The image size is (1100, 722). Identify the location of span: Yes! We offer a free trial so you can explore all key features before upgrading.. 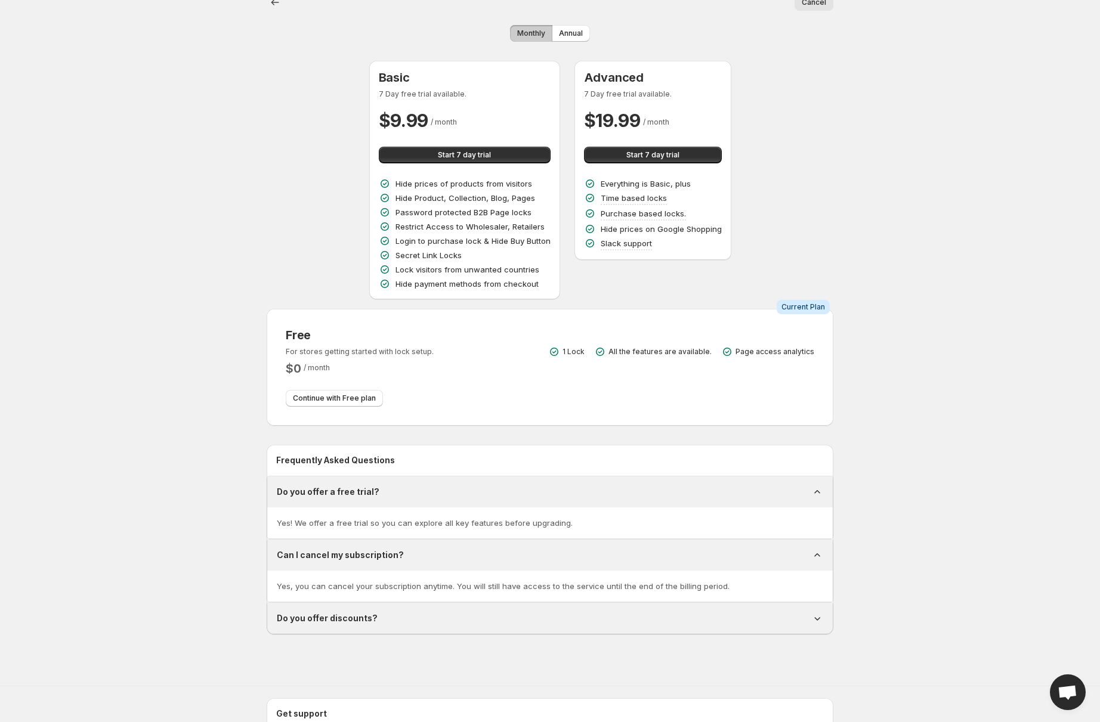
(425, 523).